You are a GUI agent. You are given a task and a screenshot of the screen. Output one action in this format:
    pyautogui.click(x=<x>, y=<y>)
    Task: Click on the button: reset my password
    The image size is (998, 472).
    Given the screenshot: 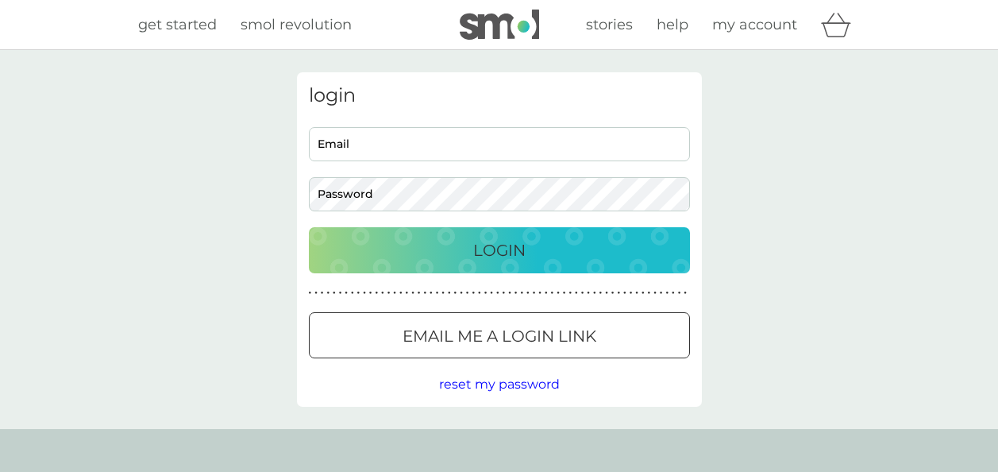 What is the action you would take?
    pyautogui.click(x=499, y=384)
    